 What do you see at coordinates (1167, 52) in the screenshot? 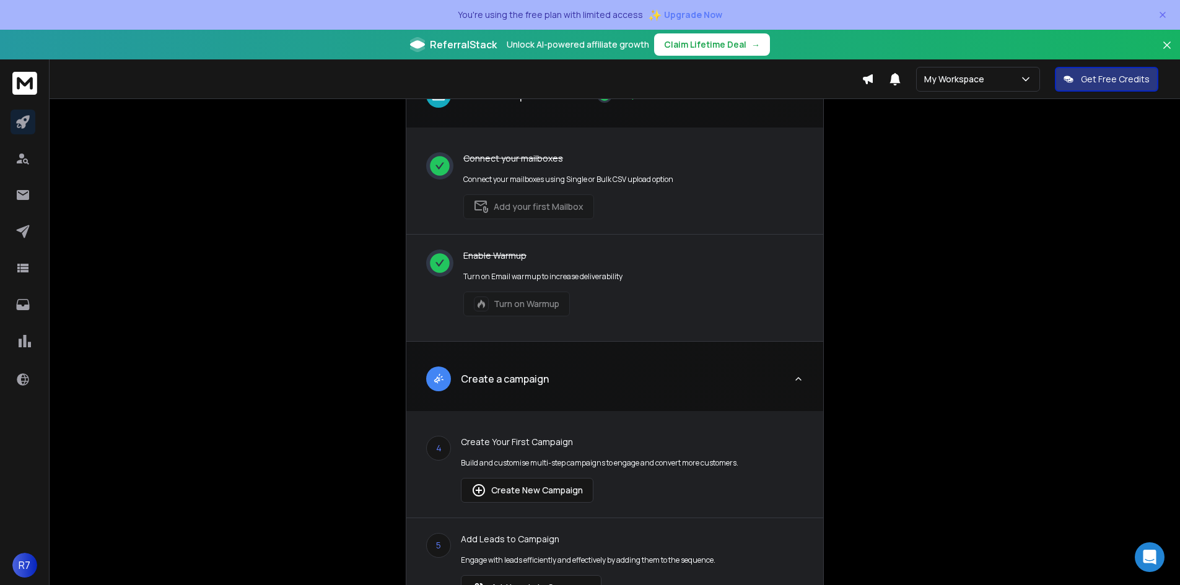
I see `button: Close banner` at bounding box center [1167, 52].